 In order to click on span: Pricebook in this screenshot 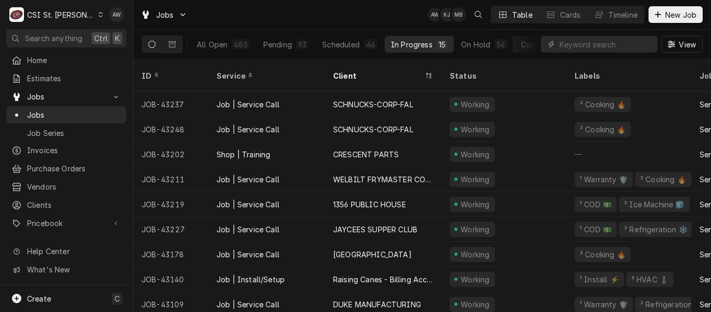, I will do `click(66, 223)`.